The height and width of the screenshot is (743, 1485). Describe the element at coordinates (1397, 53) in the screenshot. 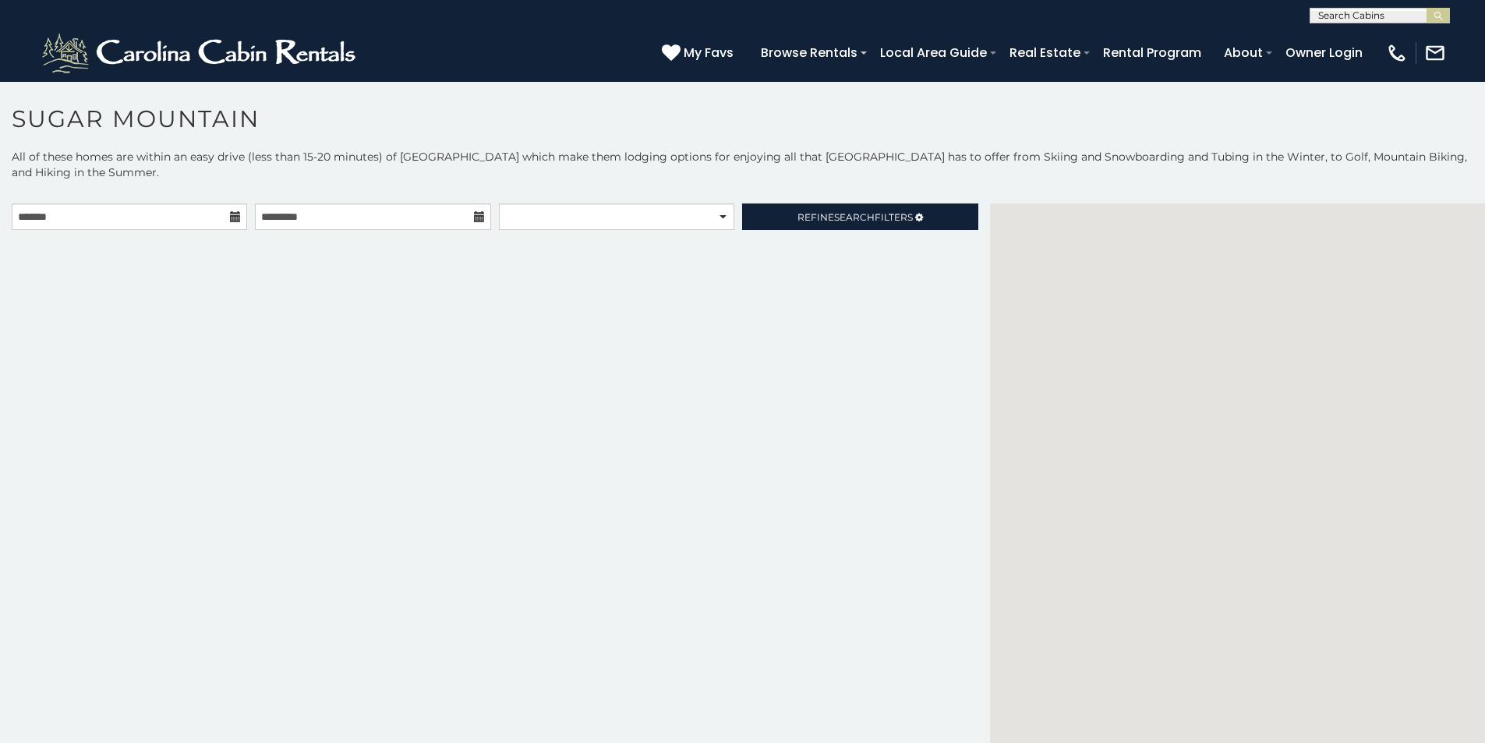

I see `img: phone-regular-white.png` at that location.